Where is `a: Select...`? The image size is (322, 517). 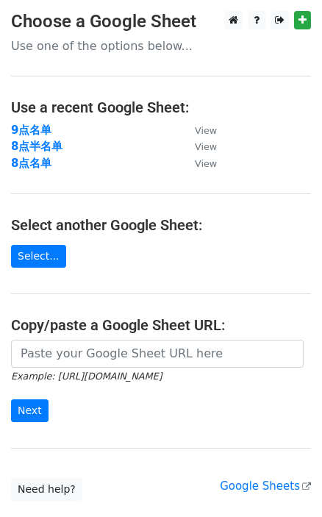 a: Select... is located at coordinates (38, 256).